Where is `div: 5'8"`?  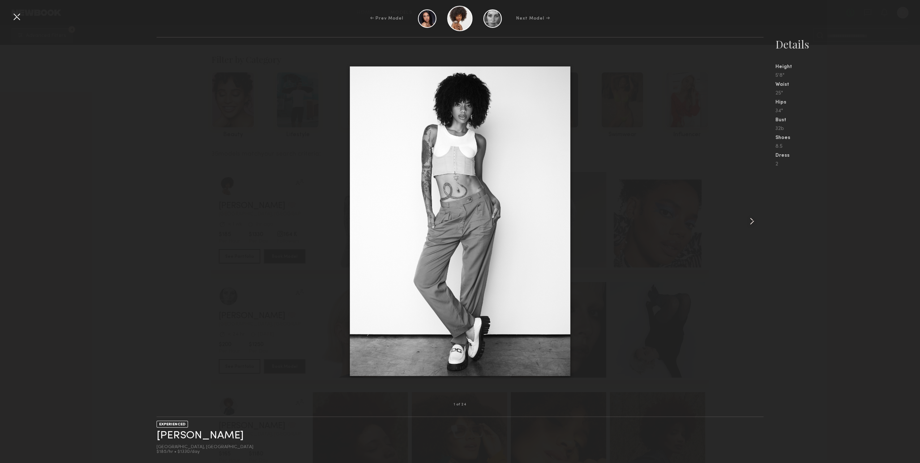
div: 5'8" is located at coordinates (848, 76).